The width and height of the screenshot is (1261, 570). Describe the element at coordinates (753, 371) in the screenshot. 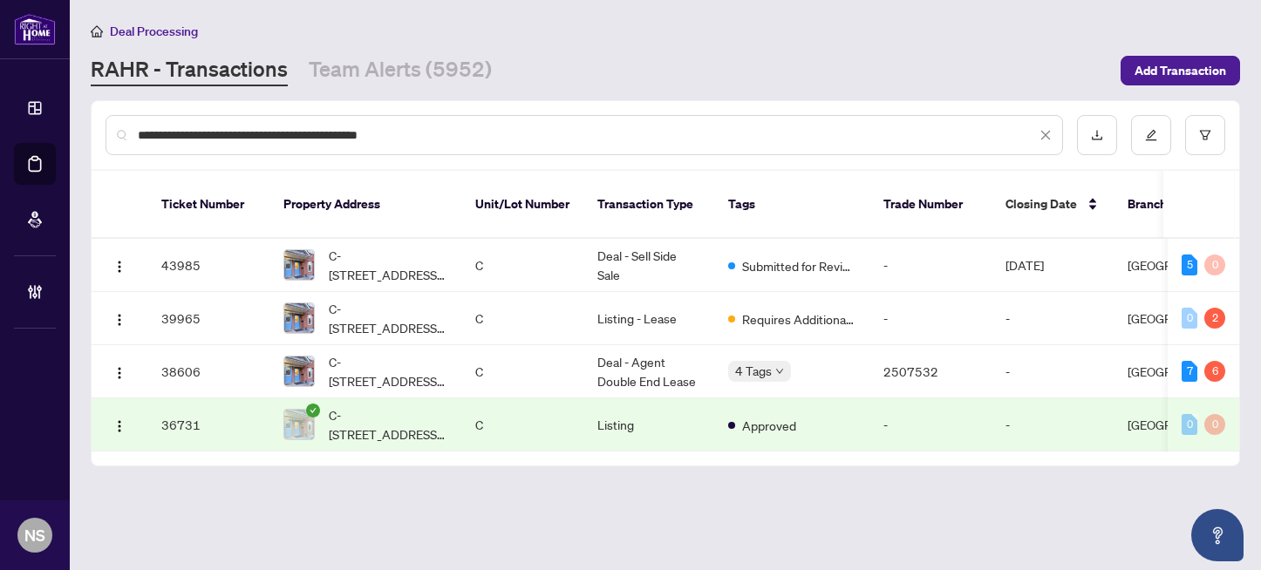

I see `span: 4 Tags` at that location.